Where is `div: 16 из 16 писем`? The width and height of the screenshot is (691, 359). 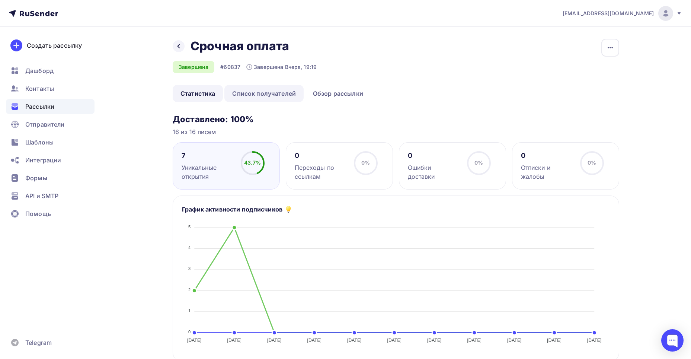
div: 16 из 16 писем is located at coordinates (396, 132).